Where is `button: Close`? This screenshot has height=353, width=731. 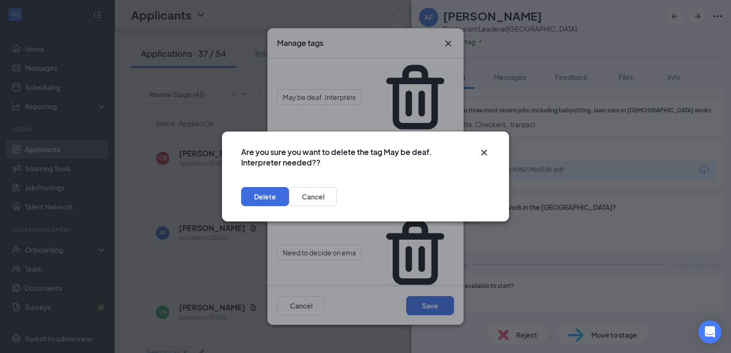
button: Close is located at coordinates (484, 153).